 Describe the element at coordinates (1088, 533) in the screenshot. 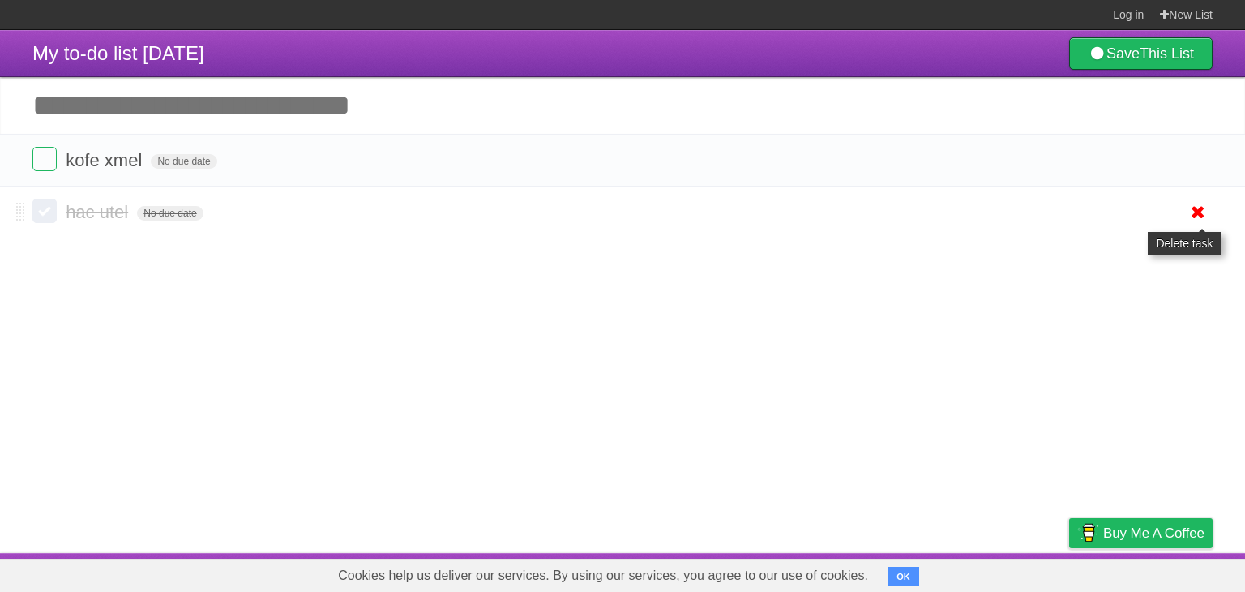

I see `img: Buy me a coffee` at that location.